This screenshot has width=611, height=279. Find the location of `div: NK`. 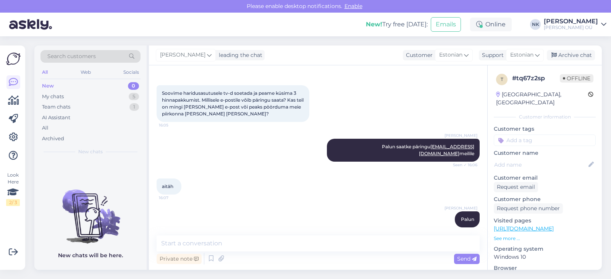

div: NK is located at coordinates (536, 24).